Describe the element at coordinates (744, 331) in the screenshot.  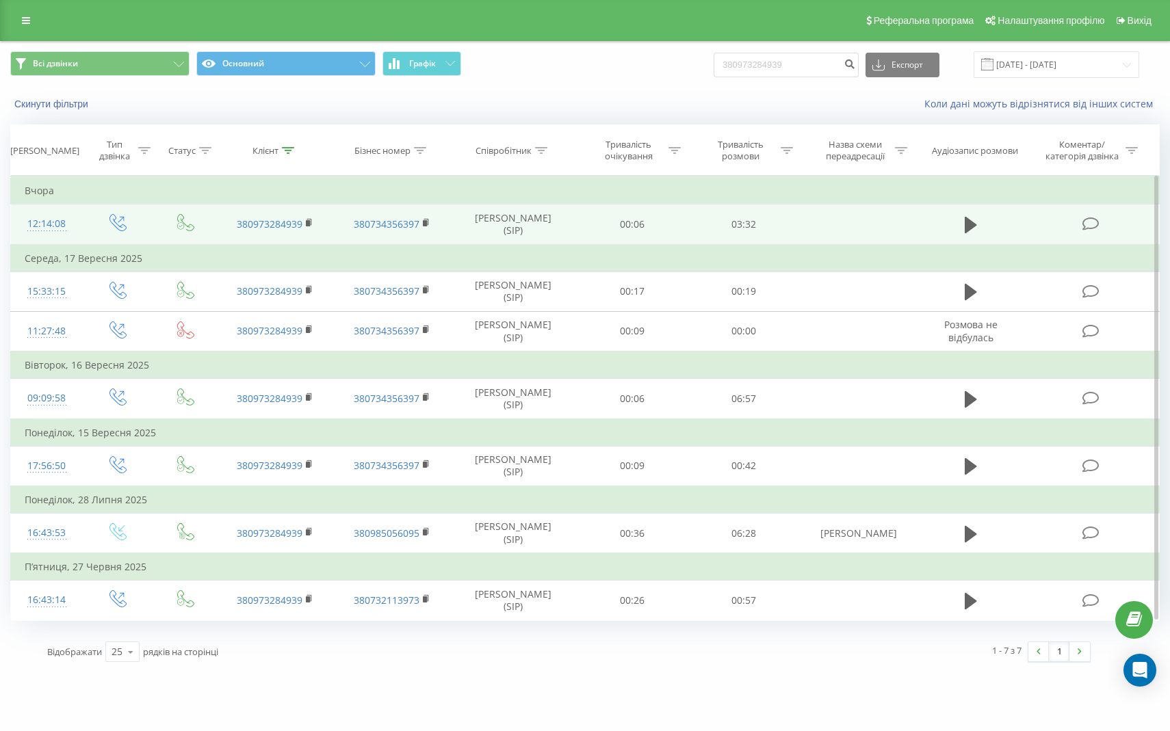
I see `td: 00:00` at that location.